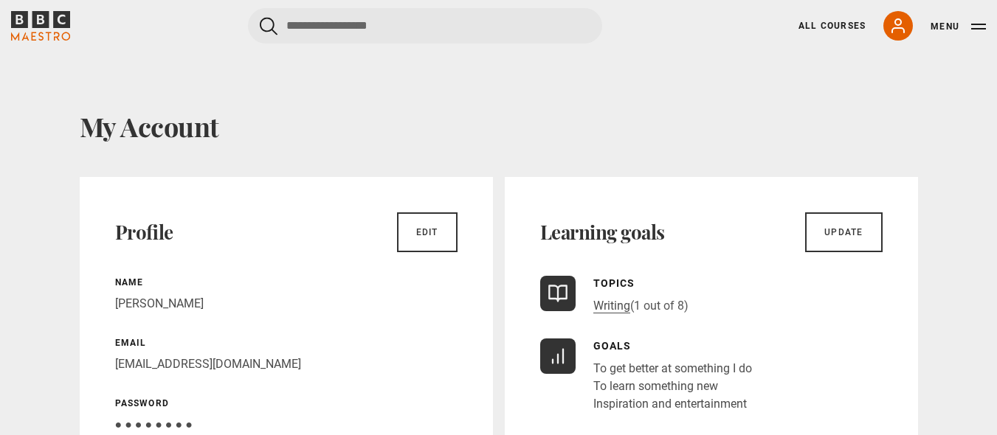 This screenshot has width=997, height=435. I want to click on p: Email, so click(286, 343).